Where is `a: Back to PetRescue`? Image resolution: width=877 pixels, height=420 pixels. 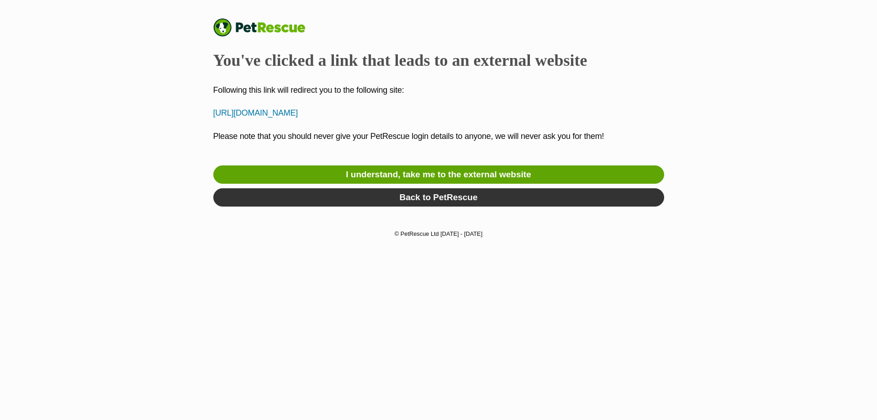 a: Back to PetRescue is located at coordinates (438, 197).